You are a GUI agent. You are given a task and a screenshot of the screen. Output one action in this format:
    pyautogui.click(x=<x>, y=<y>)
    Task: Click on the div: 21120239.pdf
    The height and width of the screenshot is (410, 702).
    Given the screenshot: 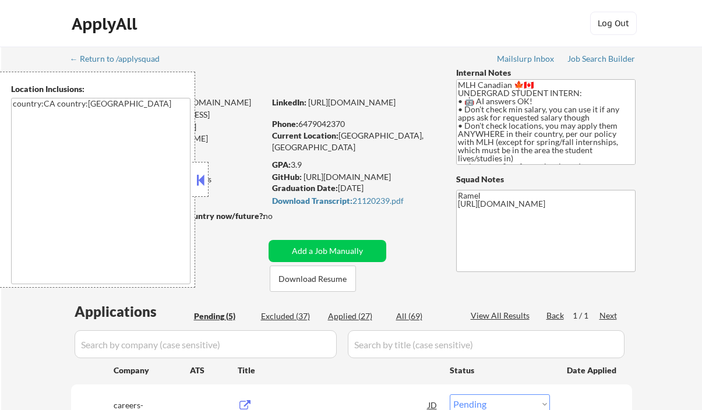 What is the action you would take?
    pyautogui.click(x=353, y=201)
    